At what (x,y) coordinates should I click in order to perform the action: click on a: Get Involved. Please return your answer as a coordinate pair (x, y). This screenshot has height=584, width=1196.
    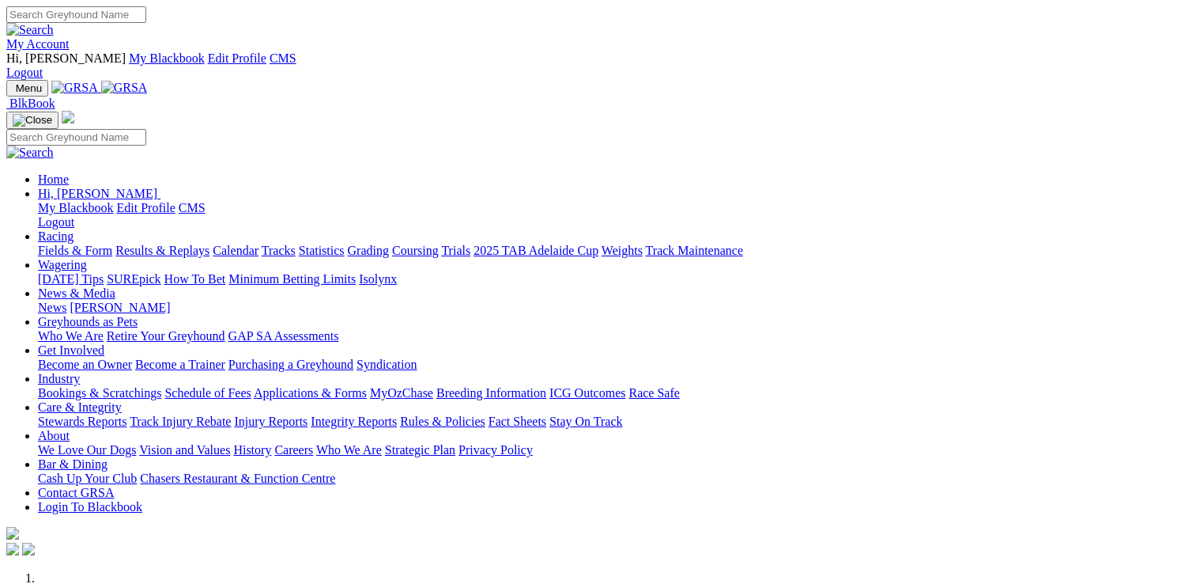
    Looking at the image, I should click on (71, 349).